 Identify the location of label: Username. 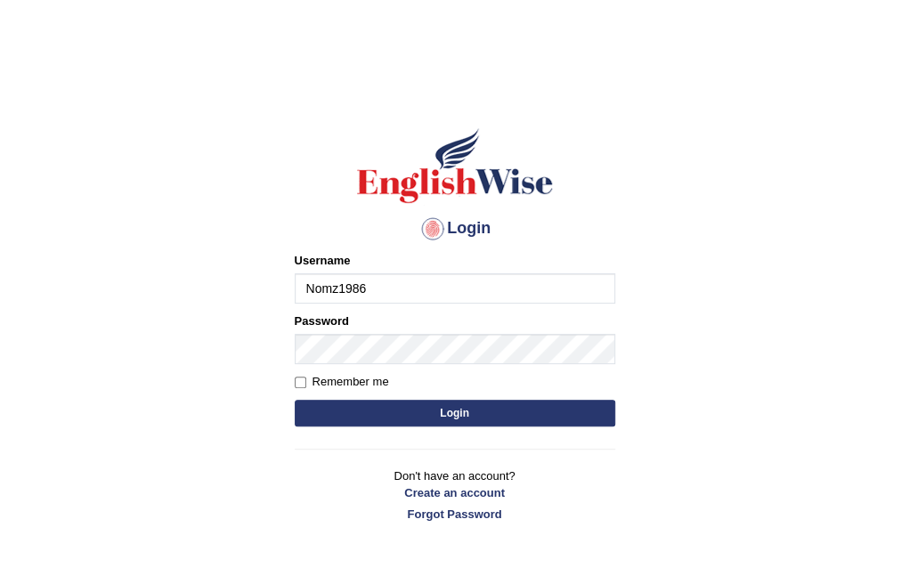
(322, 260).